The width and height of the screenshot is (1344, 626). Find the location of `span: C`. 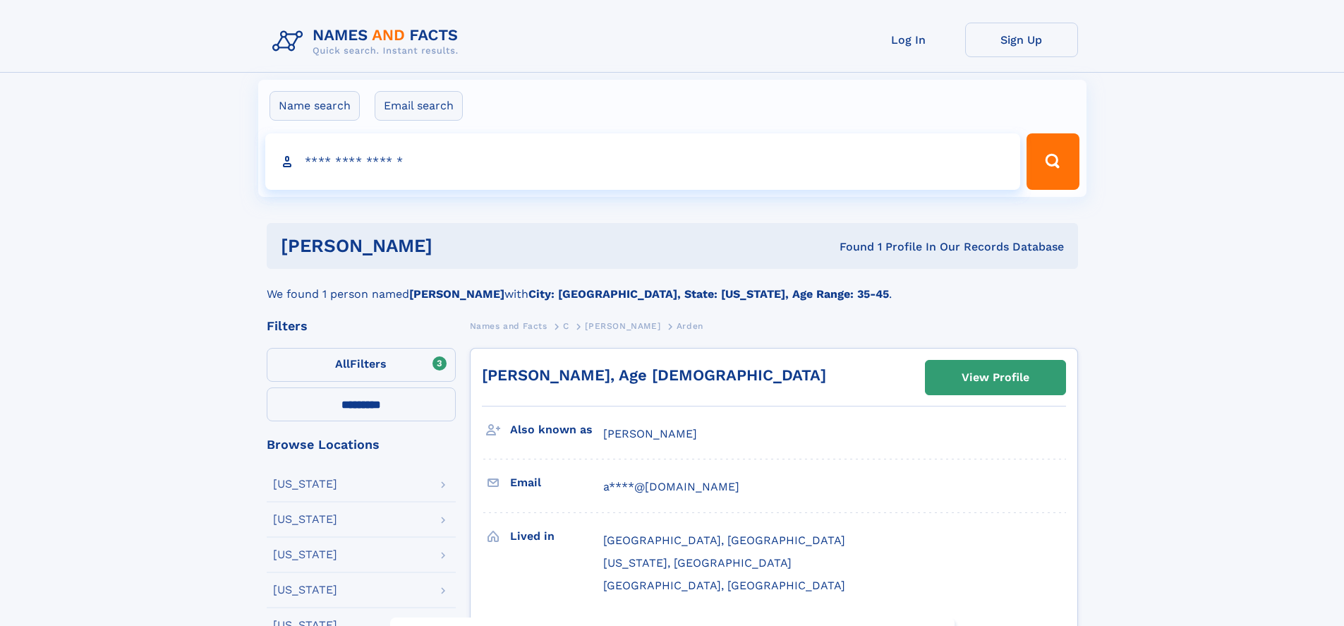

span: C is located at coordinates (566, 326).